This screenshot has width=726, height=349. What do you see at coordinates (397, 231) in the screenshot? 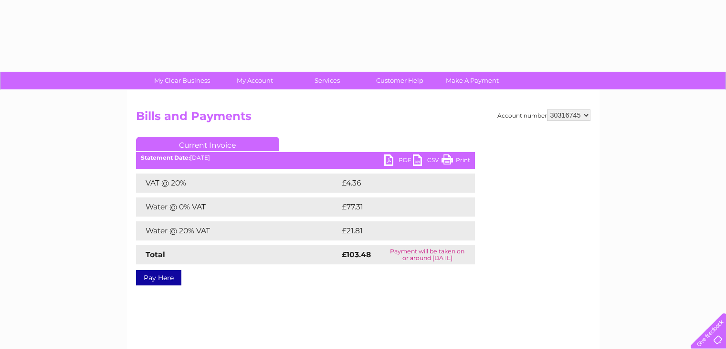
I see `td: £21.81` at bounding box center [397, 231].